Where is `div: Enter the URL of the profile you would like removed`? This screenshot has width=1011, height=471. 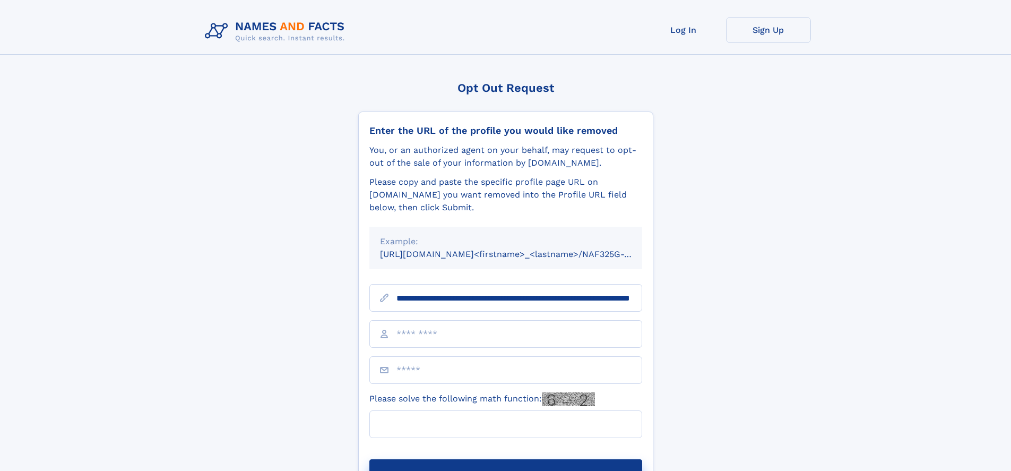 div: Enter the URL of the profile you would like removed is located at coordinates (506, 131).